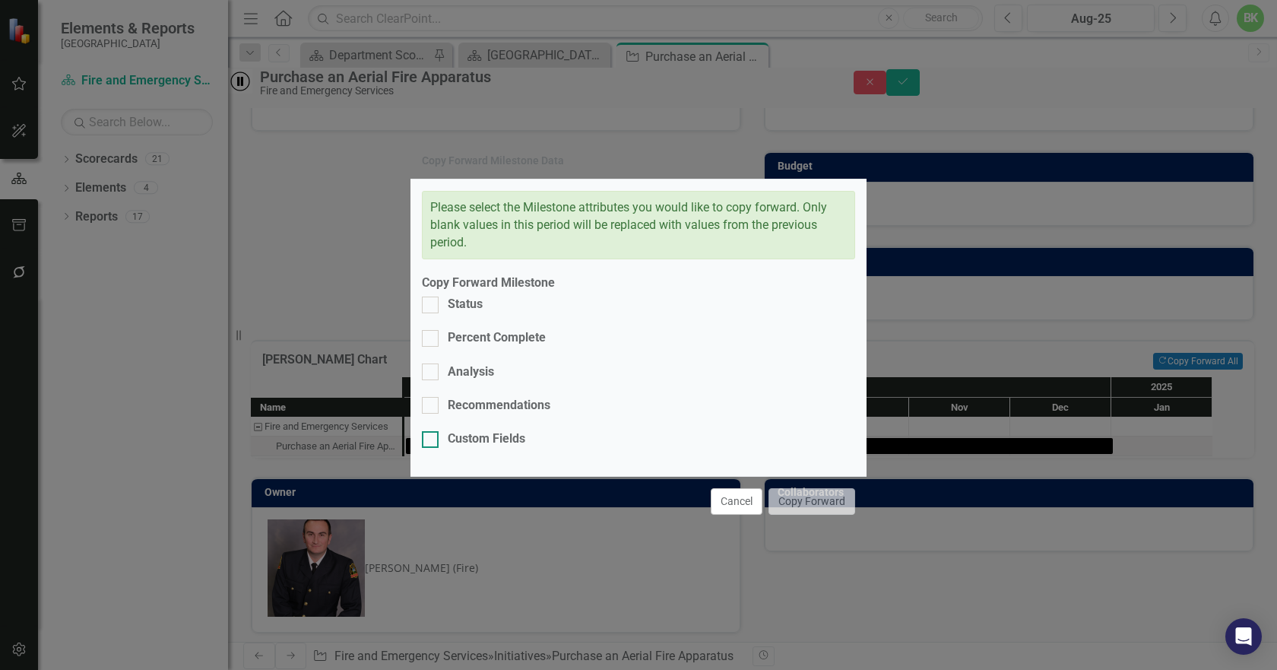 This screenshot has height=670, width=1277. I want to click on div: Copy Forward Milestone Data, so click(493, 160).